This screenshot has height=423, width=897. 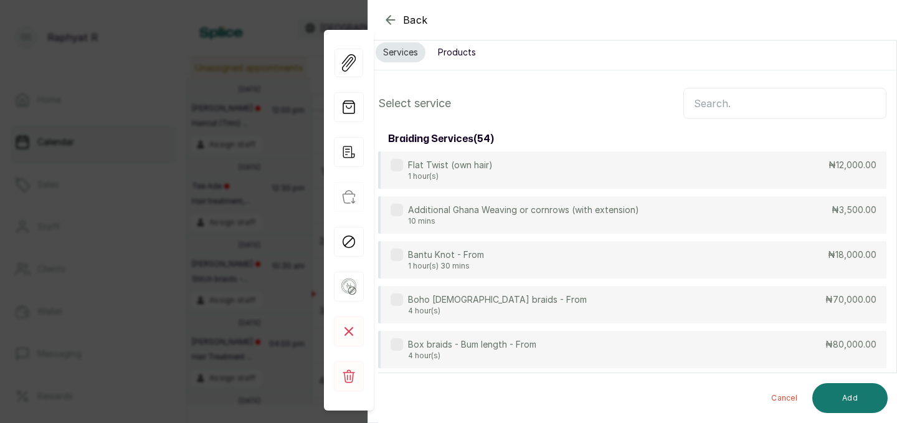 What do you see at coordinates (406, 20) in the screenshot?
I see `button: Back` at bounding box center [406, 20].